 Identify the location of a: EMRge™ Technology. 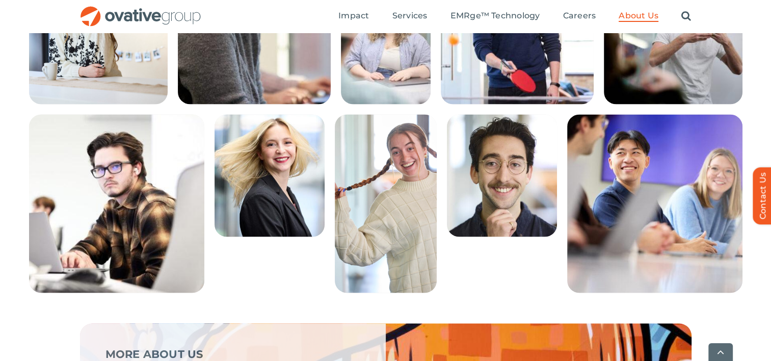
(495, 16).